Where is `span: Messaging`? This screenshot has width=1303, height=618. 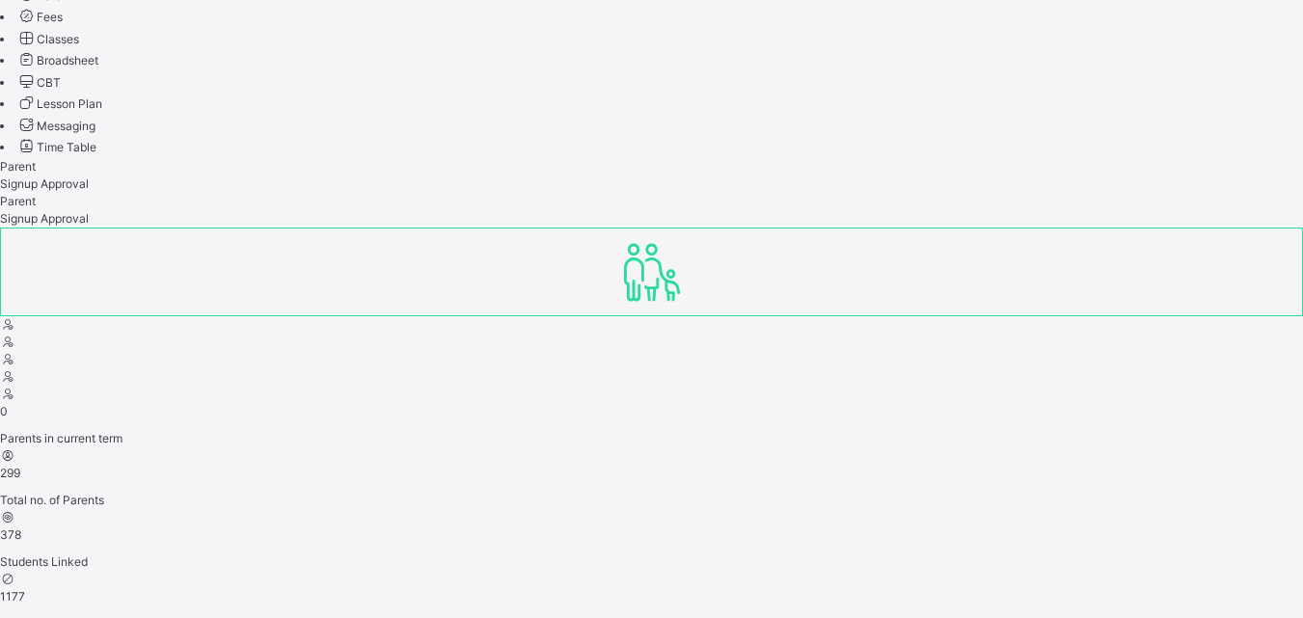 span: Messaging is located at coordinates (66, 125).